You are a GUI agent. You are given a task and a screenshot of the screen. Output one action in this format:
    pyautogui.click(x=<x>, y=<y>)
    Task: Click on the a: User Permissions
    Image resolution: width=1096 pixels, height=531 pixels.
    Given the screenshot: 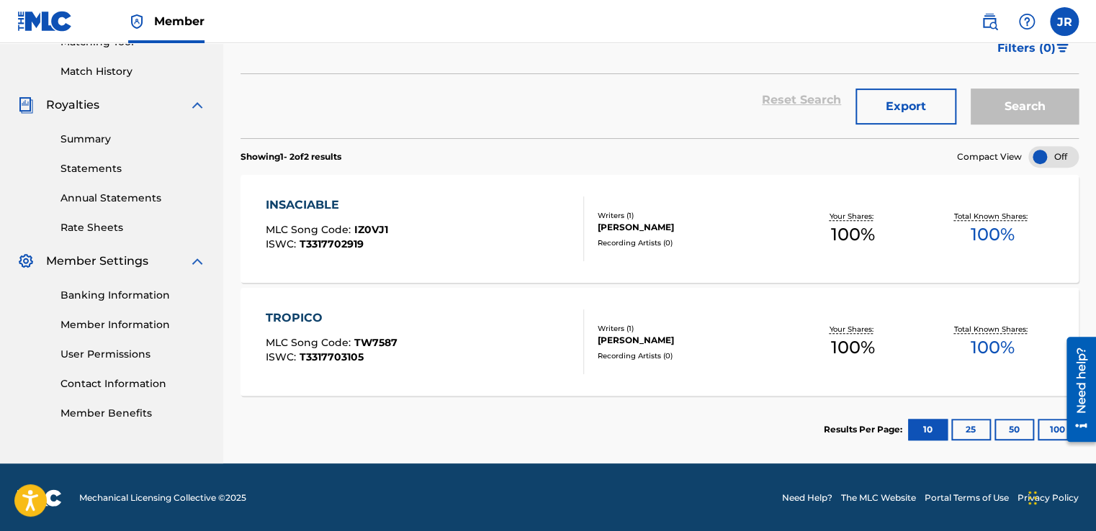 What is the action you would take?
    pyautogui.click(x=133, y=354)
    